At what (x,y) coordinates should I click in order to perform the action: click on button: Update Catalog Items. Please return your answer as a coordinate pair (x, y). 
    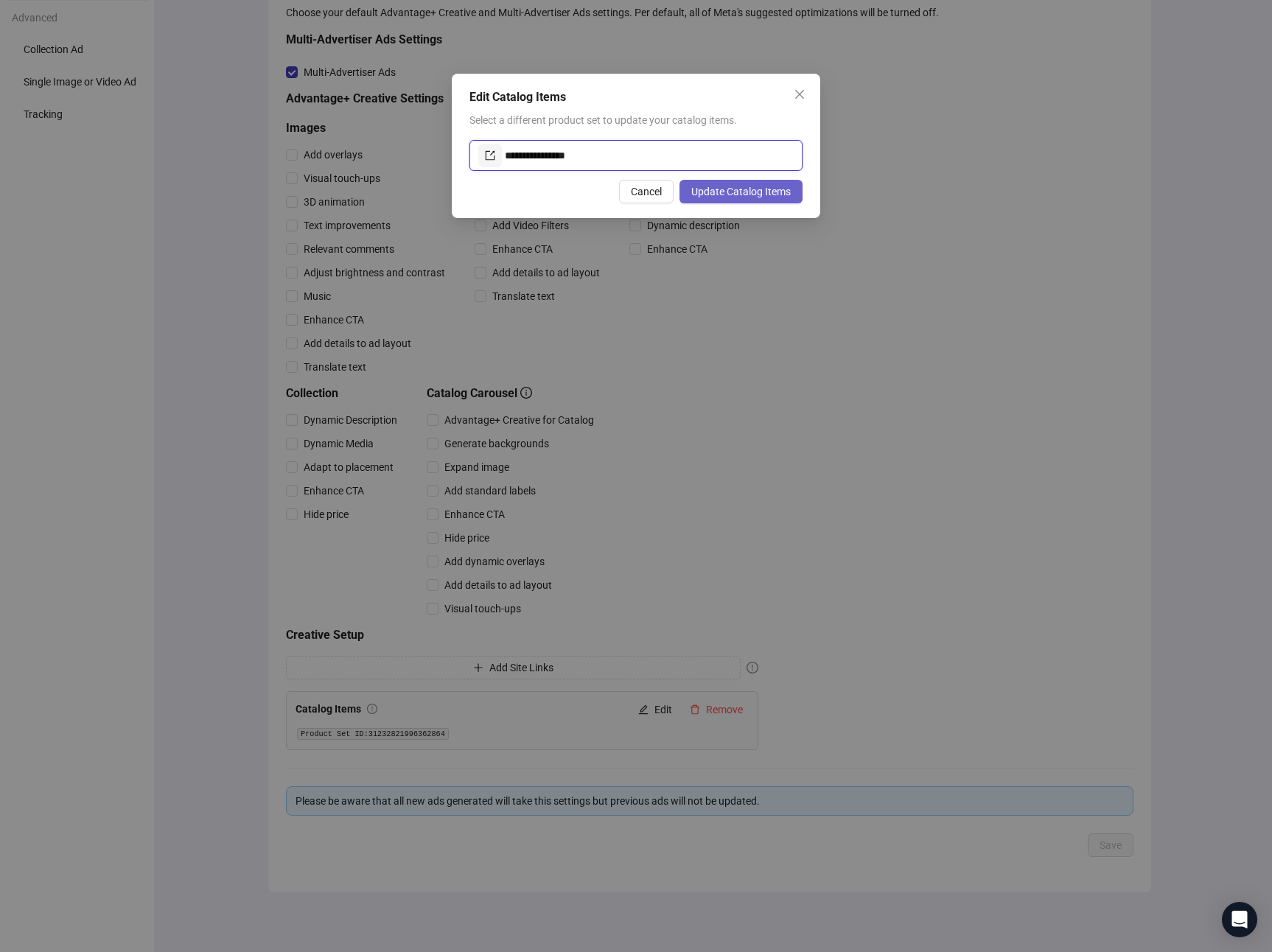
    Looking at the image, I should click on (740, 192).